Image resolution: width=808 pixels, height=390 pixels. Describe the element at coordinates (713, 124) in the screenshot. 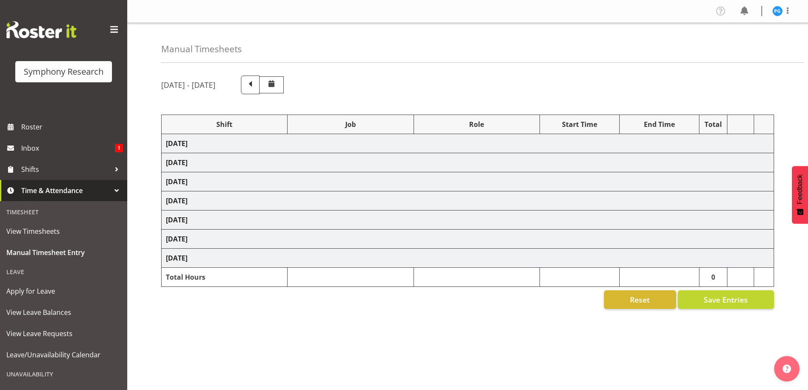

I see `div: Total` at that location.